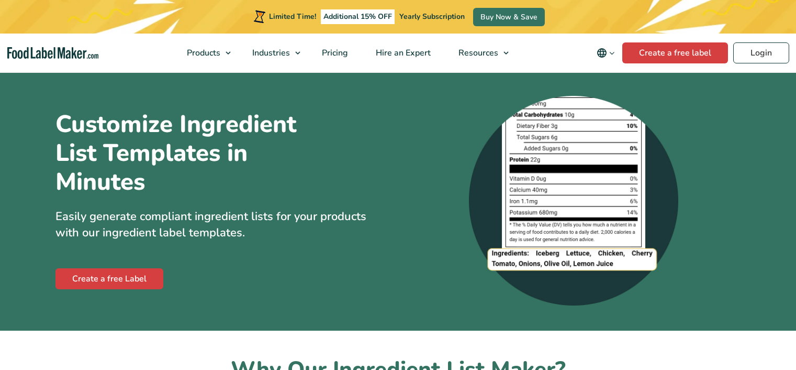 Image resolution: width=796 pixels, height=370 pixels. What do you see at coordinates (402, 53) in the screenshot?
I see `a: Hire an Expert` at bounding box center [402, 53].